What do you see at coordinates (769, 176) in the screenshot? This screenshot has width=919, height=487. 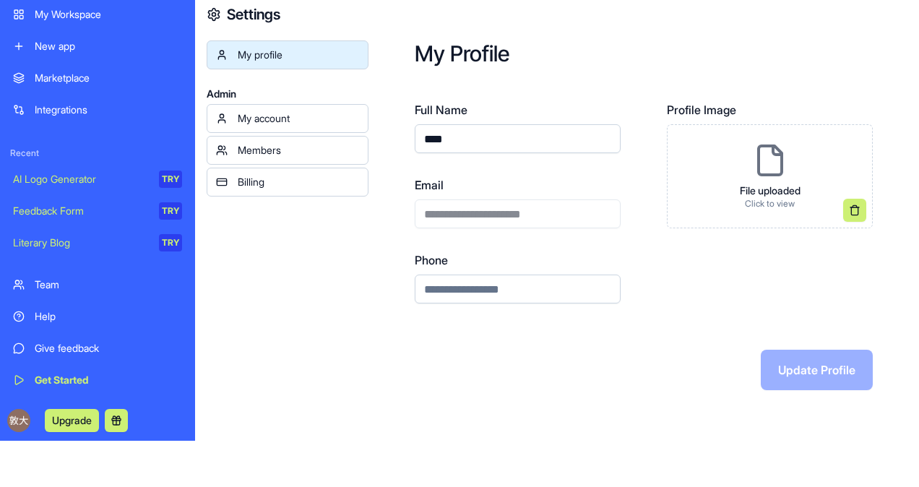 I see `div: File uploadedClick to view` at bounding box center [769, 176].